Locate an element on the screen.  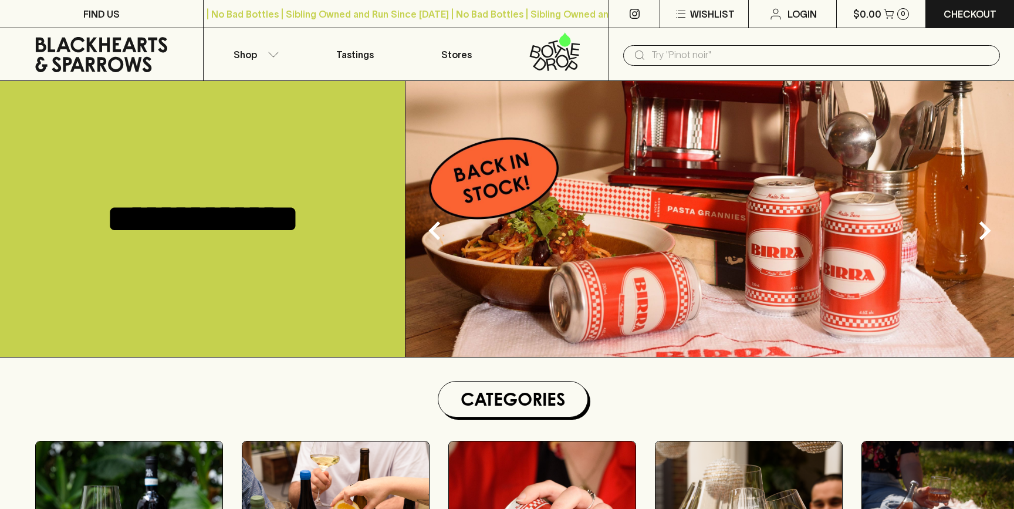
p: $0.00 is located at coordinates (867, 14).